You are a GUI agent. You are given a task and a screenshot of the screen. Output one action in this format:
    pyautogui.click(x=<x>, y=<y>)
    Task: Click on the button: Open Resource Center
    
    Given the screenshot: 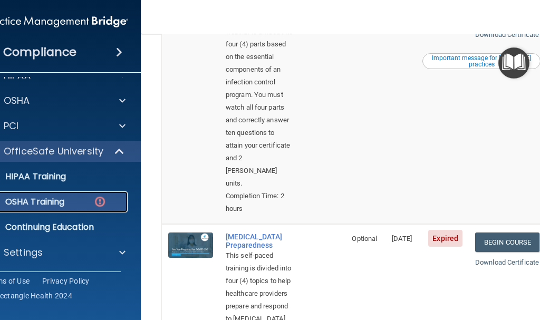 What is the action you would take?
    pyautogui.click(x=513, y=63)
    